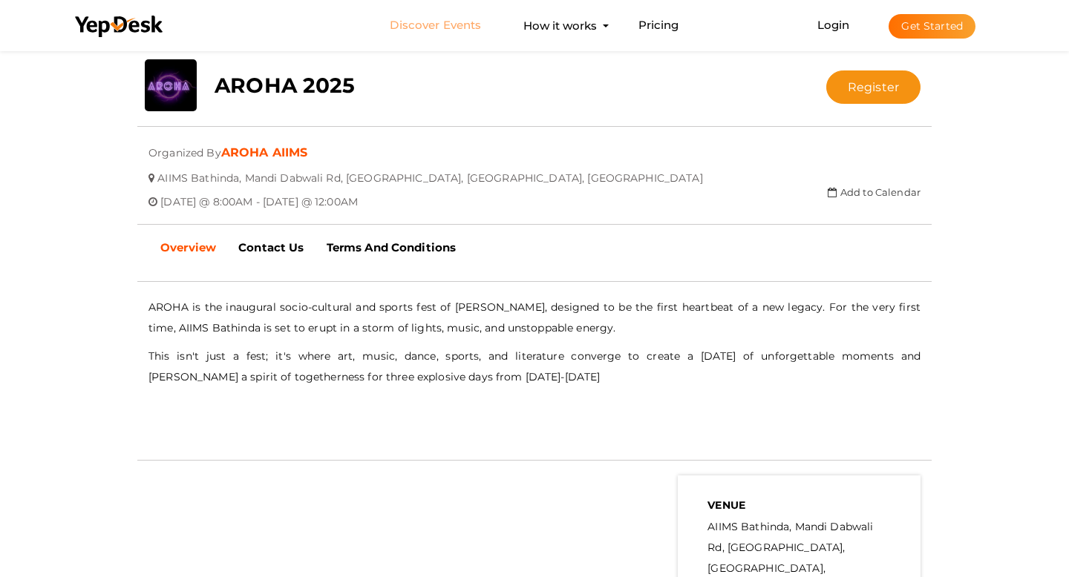 Image resolution: width=1069 pixels, height=577 pixels. I want to click on b: VENUE, so click(726, 505).